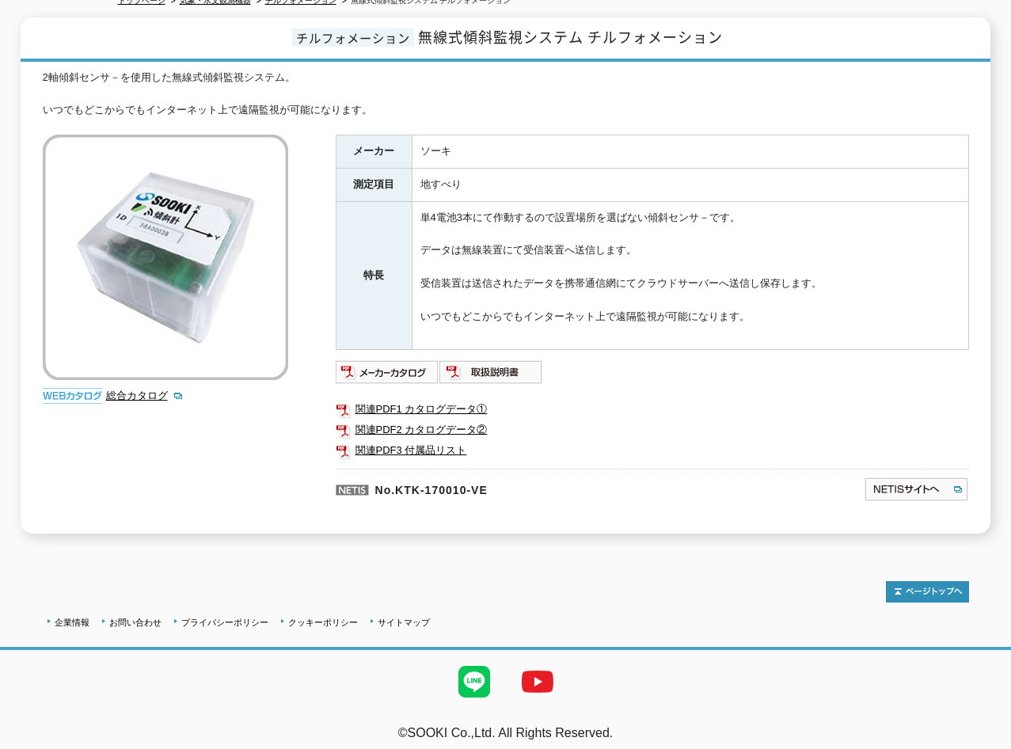 Image resolution: width=1011 pixels, height=749 pixels. Describe the element at coordinates (491, 375) in the screenshot. I see `a: 取扱説明書` at that location.